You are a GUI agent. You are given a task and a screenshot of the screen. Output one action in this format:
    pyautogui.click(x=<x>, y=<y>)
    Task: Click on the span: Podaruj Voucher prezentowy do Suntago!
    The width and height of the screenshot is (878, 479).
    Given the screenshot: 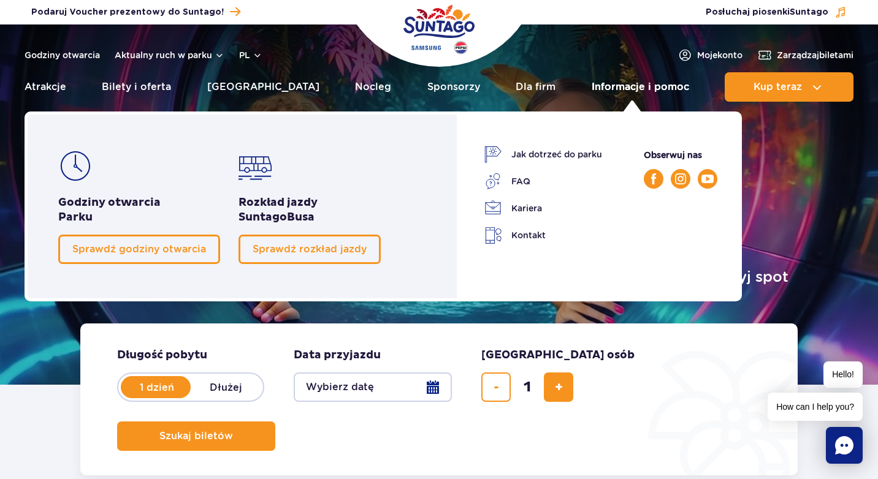 What is the action you would take?
    pyautogui.click(x=127, y=12)
    